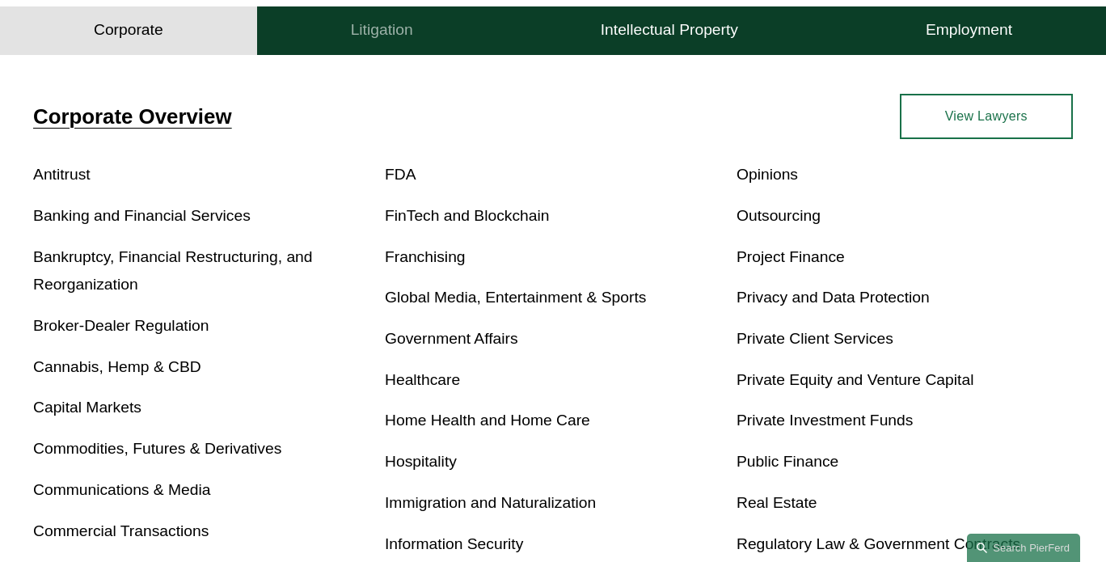  I want to click on a: Privacy and Data Protection, so click(833, 297).